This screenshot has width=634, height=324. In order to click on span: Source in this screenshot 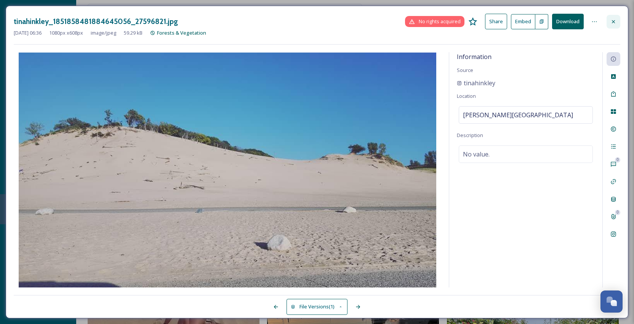, I will do `click(465, 70)`.